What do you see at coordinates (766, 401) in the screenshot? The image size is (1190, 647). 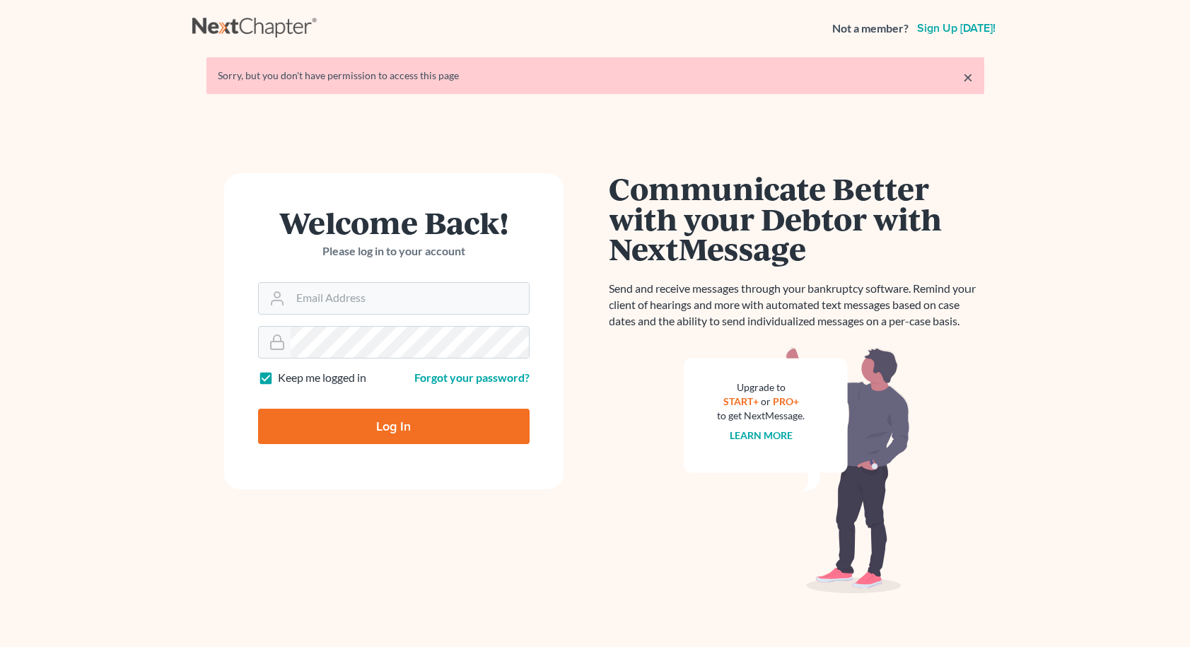 I see `span: or` at bounding box center [766, 401].